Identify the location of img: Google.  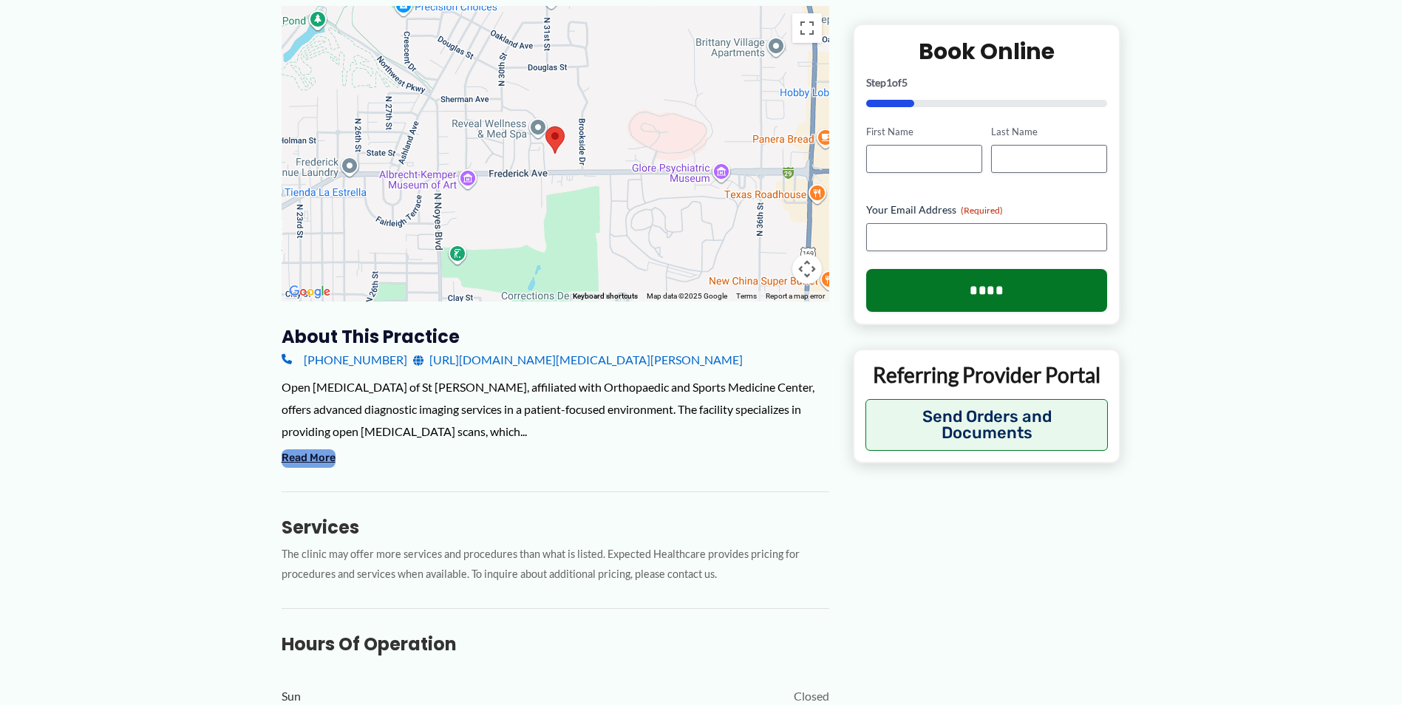
(310, 292).